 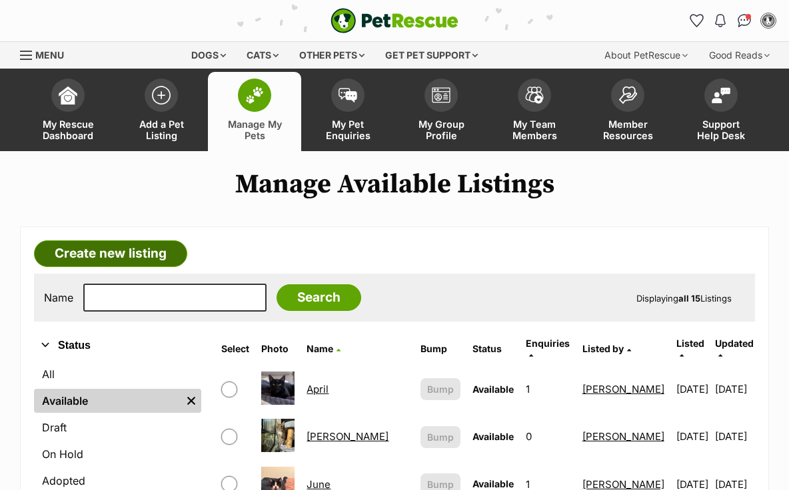 What do you see at coordinates (645, 55) in the screenshot?
I see `div: About PetRescue` at bounding box center [645, 55].